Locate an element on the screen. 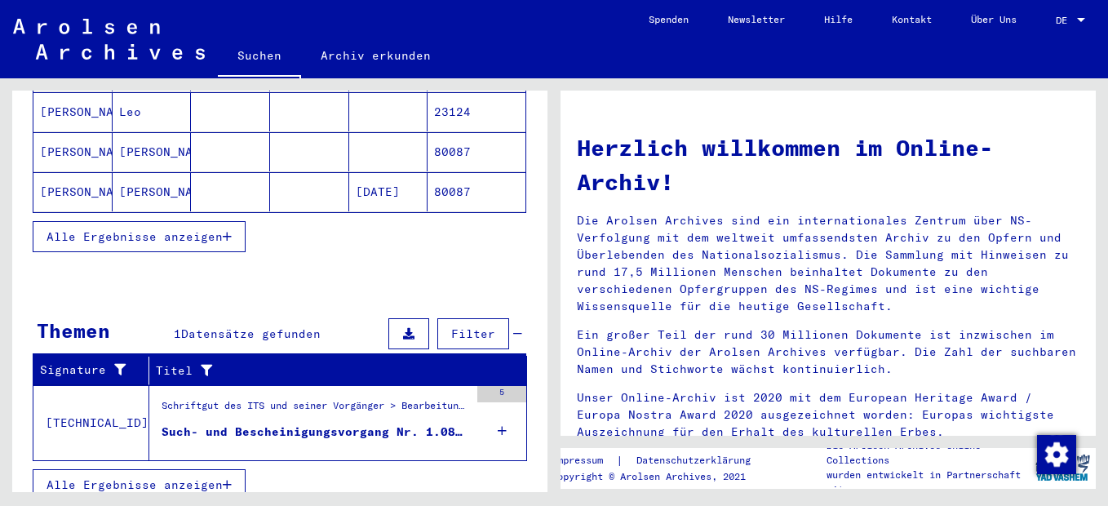 The height and width of the screenshot is (506, 1108). a: Archiv erkunden is located at coordinates (375, 55).